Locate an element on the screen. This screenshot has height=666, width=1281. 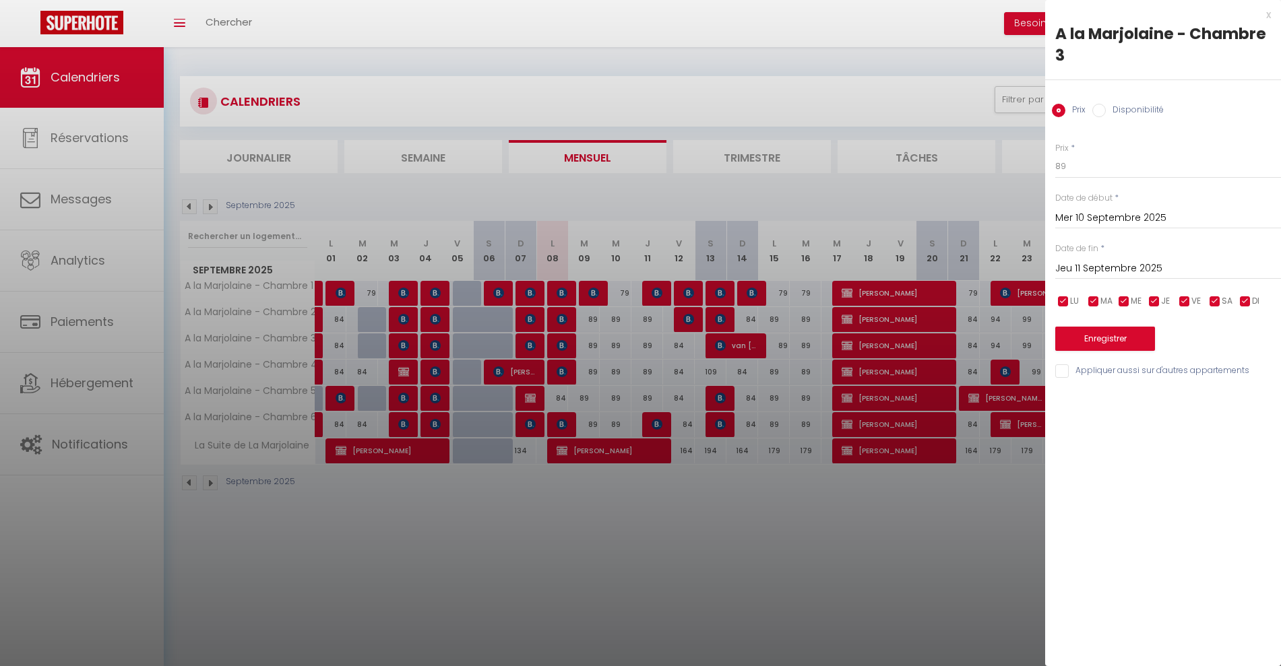
span: SA is located at coordinates (1227, 301).